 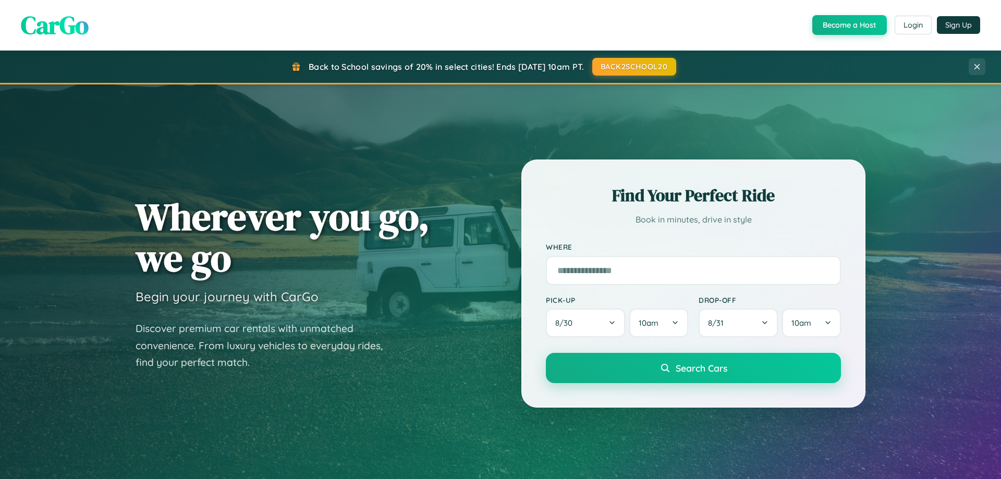 What do you see at coordinates (958, 25) in the screenshot?
I see `button: Sign Up` at bounding box center [958, 25].